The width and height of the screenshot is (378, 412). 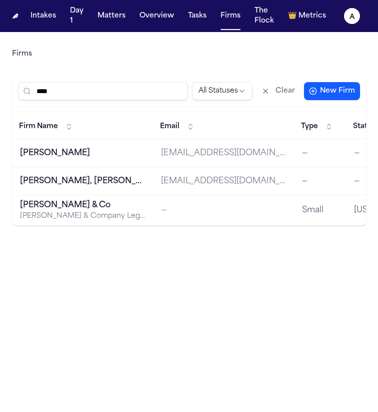 What do you see at coordinates (320, 210) in the screenshot?
I see `div: Small` at bounding box center [320, 210].